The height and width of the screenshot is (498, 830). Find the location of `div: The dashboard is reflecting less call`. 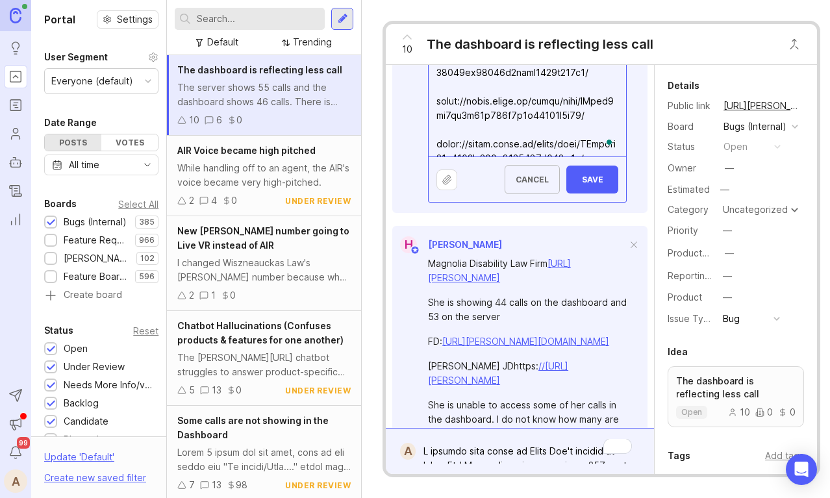

div: The dashboard is reflecting less call is located at coordinates (540, 44).